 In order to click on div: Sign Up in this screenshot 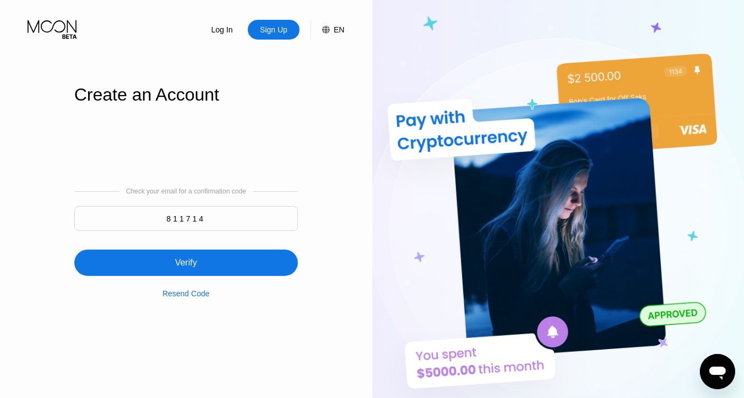, I will do `click(274, 30)`.